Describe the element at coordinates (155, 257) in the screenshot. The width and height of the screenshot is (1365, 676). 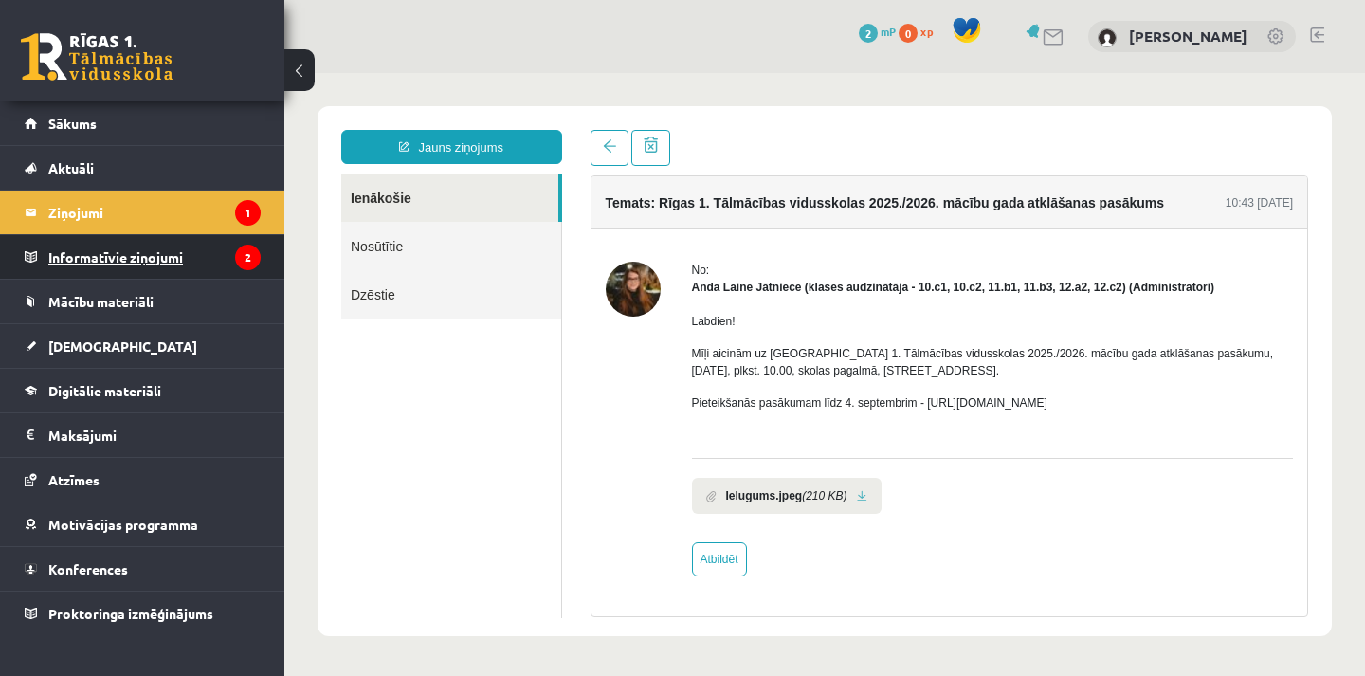
I see `legend: Informatīvie ziņojumi` at that location.